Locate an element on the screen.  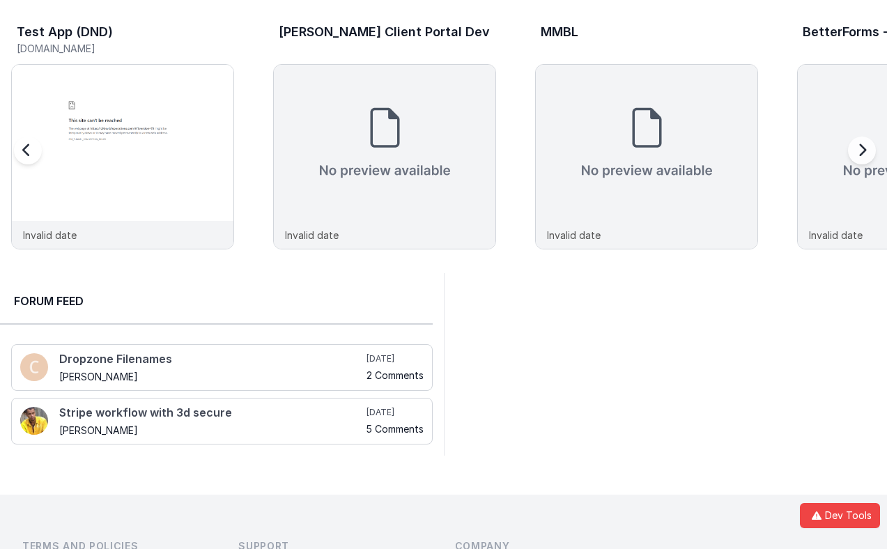
h3: MMBL is located at coordinates (559, 32).